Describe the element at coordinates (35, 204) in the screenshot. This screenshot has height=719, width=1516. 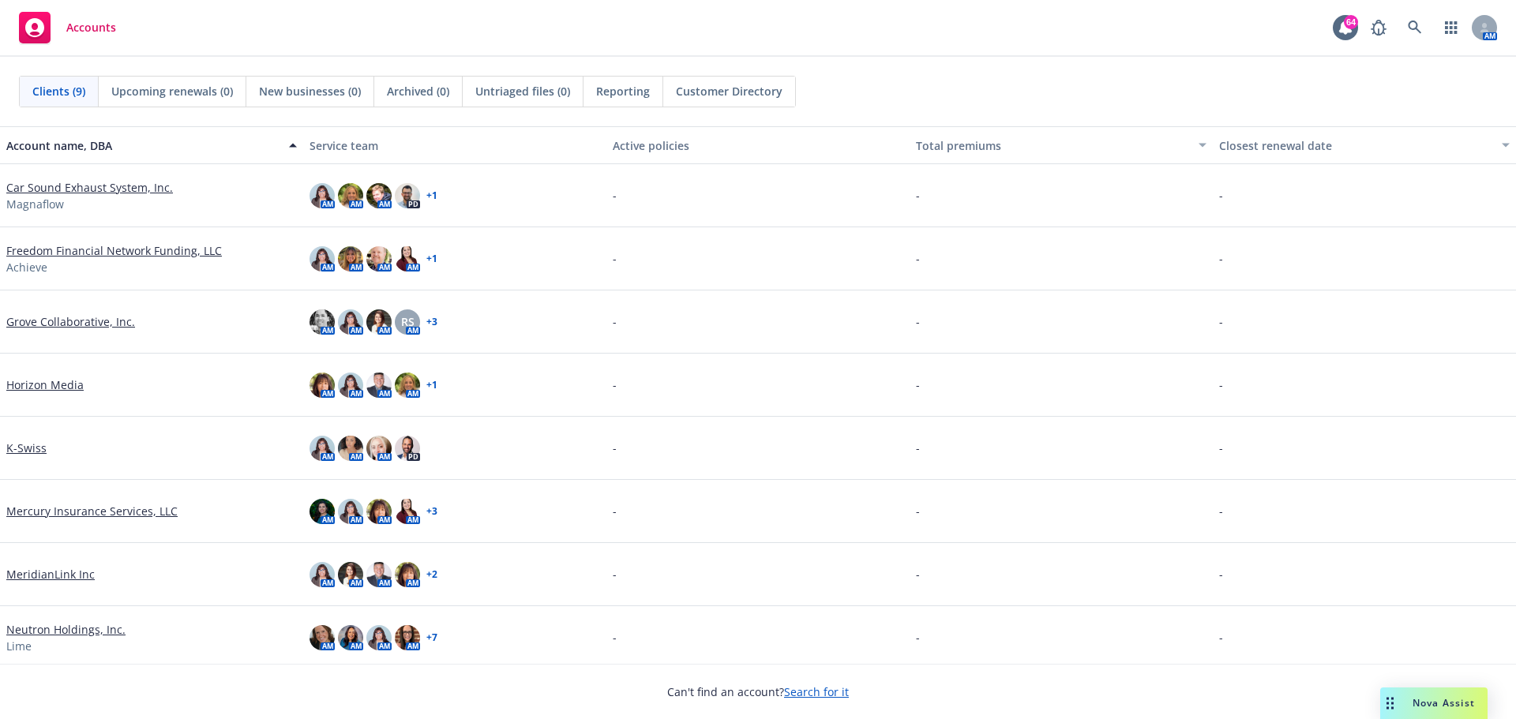
I see `span: Magnaflow` at that location.